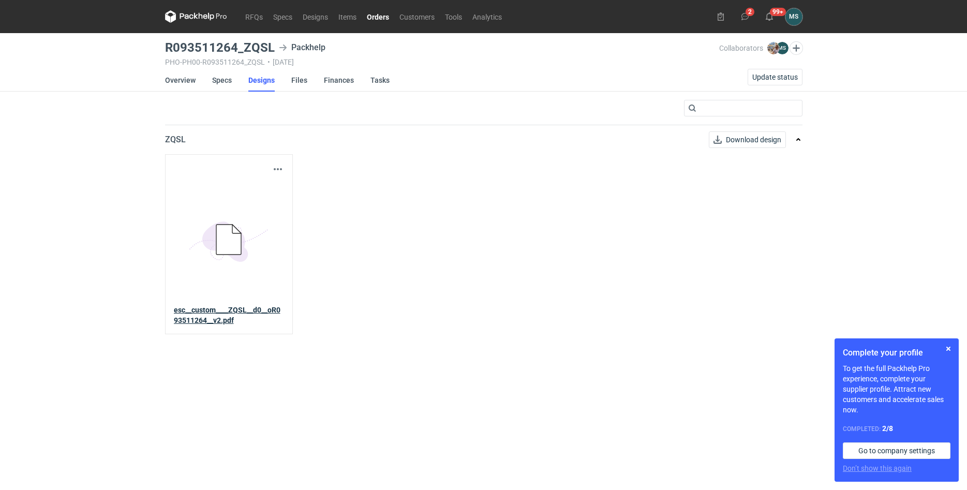  Describe the element at coordinates (887, 428) in the screenshot. I see `strong: 2 / 8` at that location.